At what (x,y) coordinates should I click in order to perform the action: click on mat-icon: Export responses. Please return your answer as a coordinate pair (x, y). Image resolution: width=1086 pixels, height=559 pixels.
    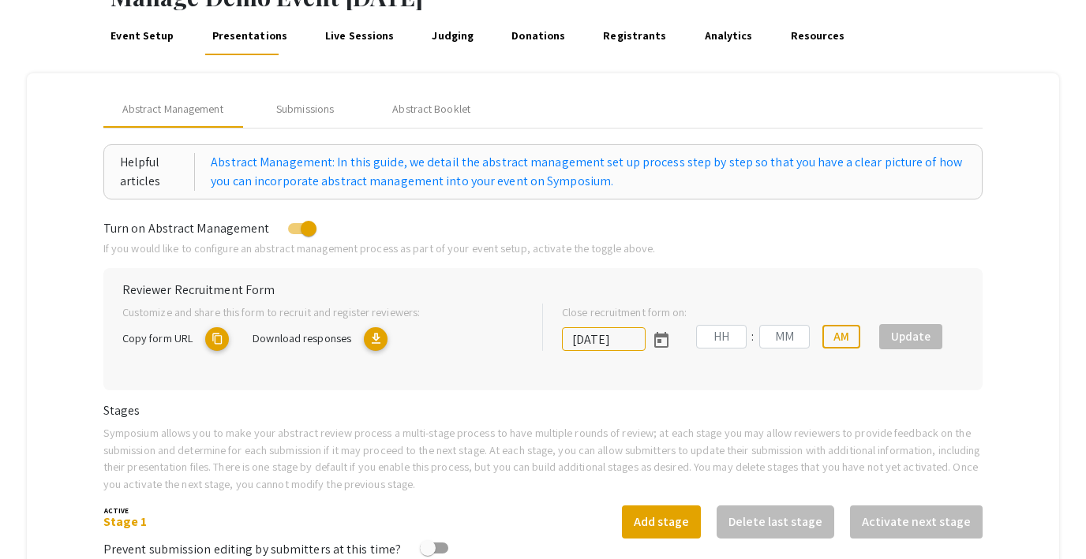
    Looking at the image, I should click on (376, 339).